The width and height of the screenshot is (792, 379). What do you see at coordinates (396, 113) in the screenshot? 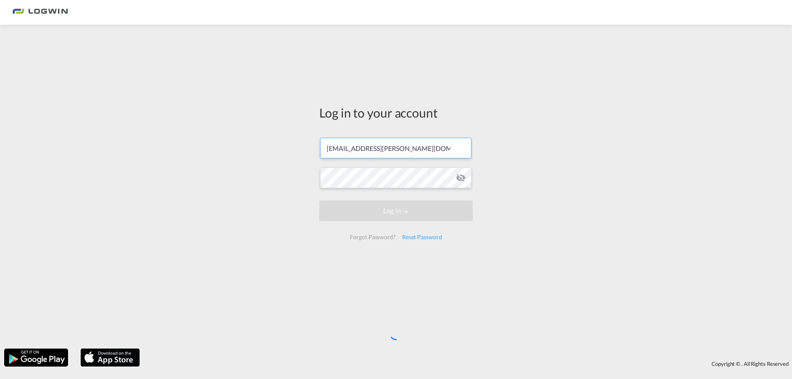
I see `div: Log in to your account` at bounding box center [396, 113].